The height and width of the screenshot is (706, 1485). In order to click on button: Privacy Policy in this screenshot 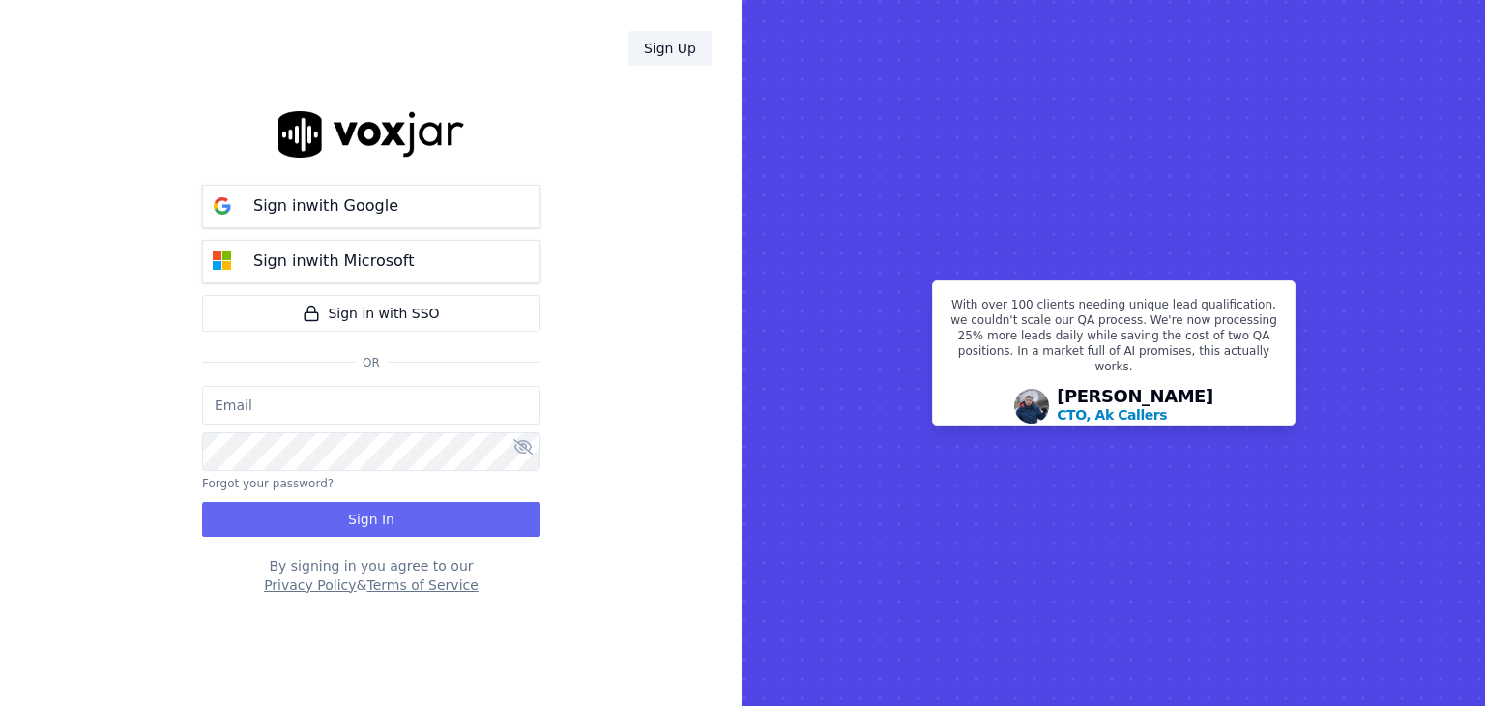, I will do `click(309, 585)`.